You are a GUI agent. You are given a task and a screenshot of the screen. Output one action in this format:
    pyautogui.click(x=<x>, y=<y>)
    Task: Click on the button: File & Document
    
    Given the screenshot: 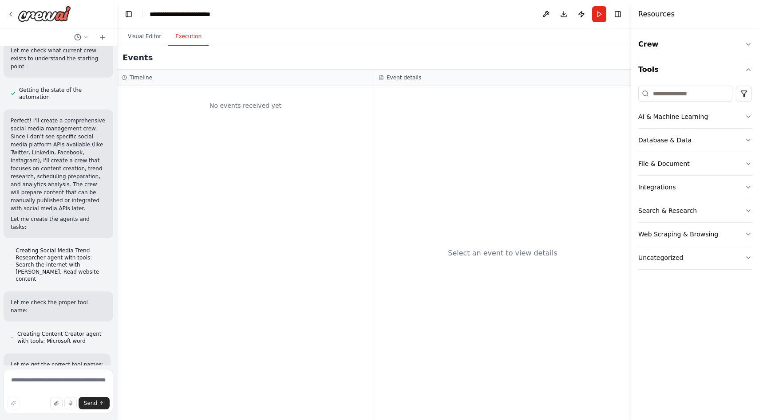 What is the action you would take?
    pyautogui.click(x=695, y=164)
    